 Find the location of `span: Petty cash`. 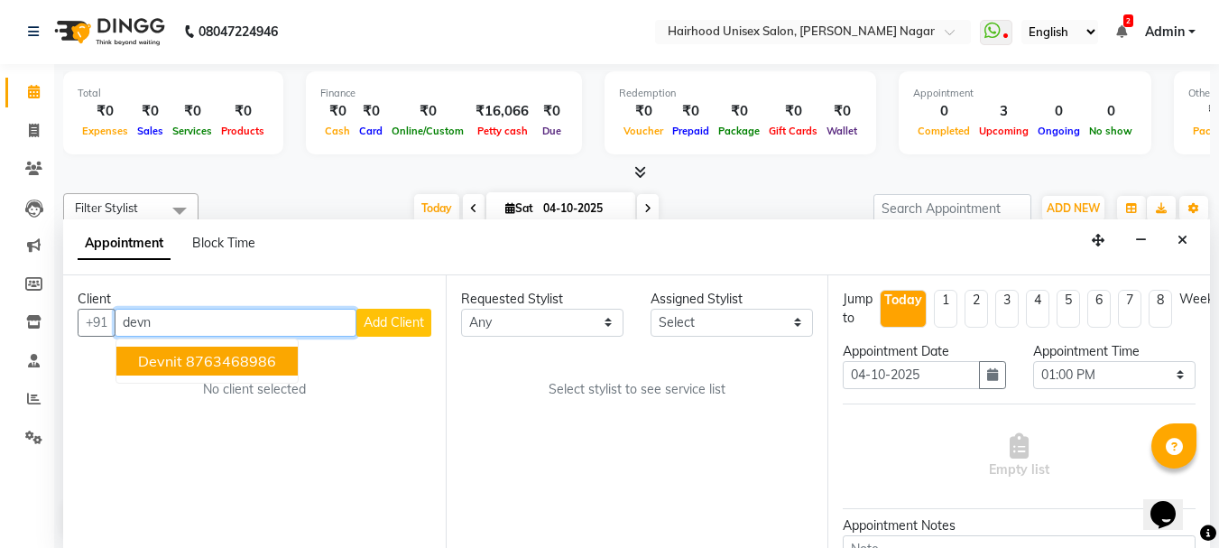

span: Petty cash is located at coordinates (503, 131).